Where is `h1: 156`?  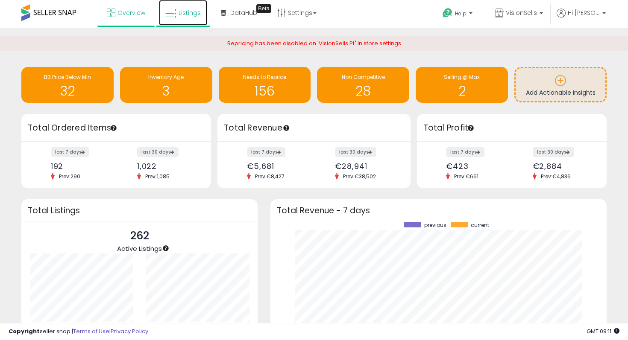
h1: 156 is located at coordinates (265, 91).